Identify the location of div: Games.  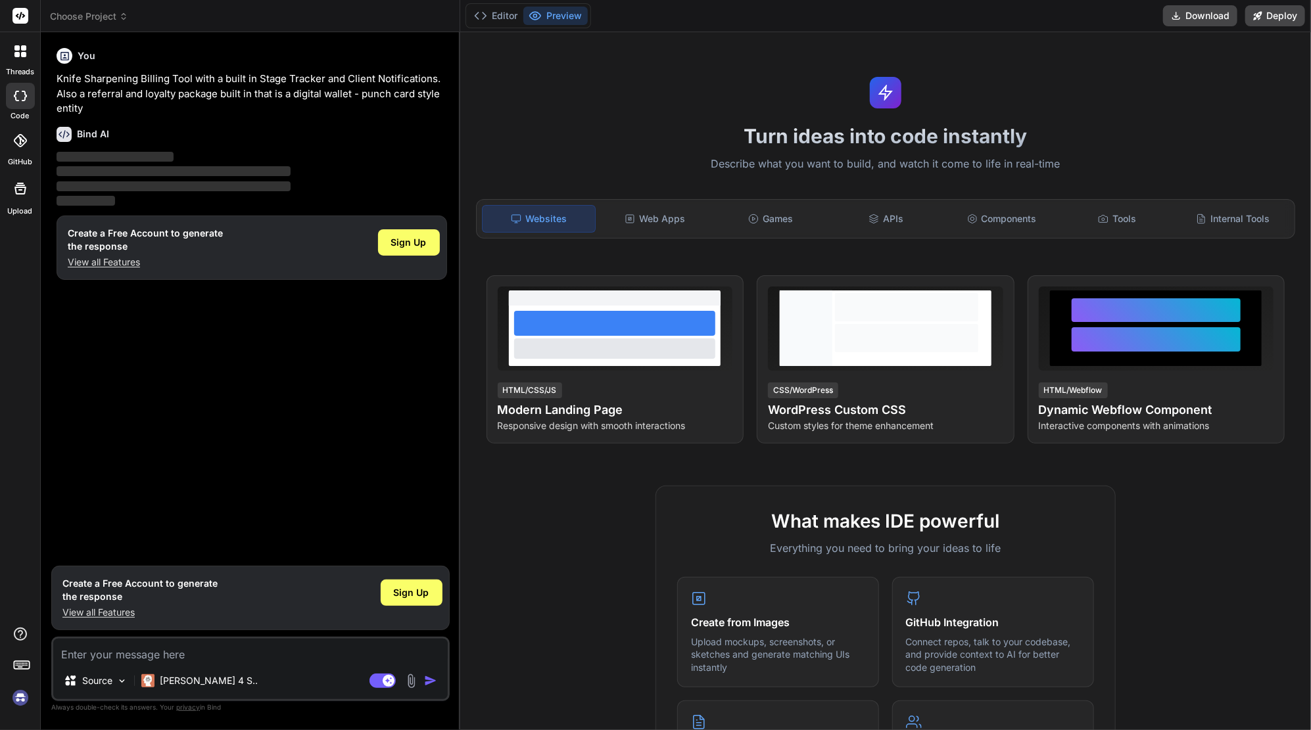
(771, 219).